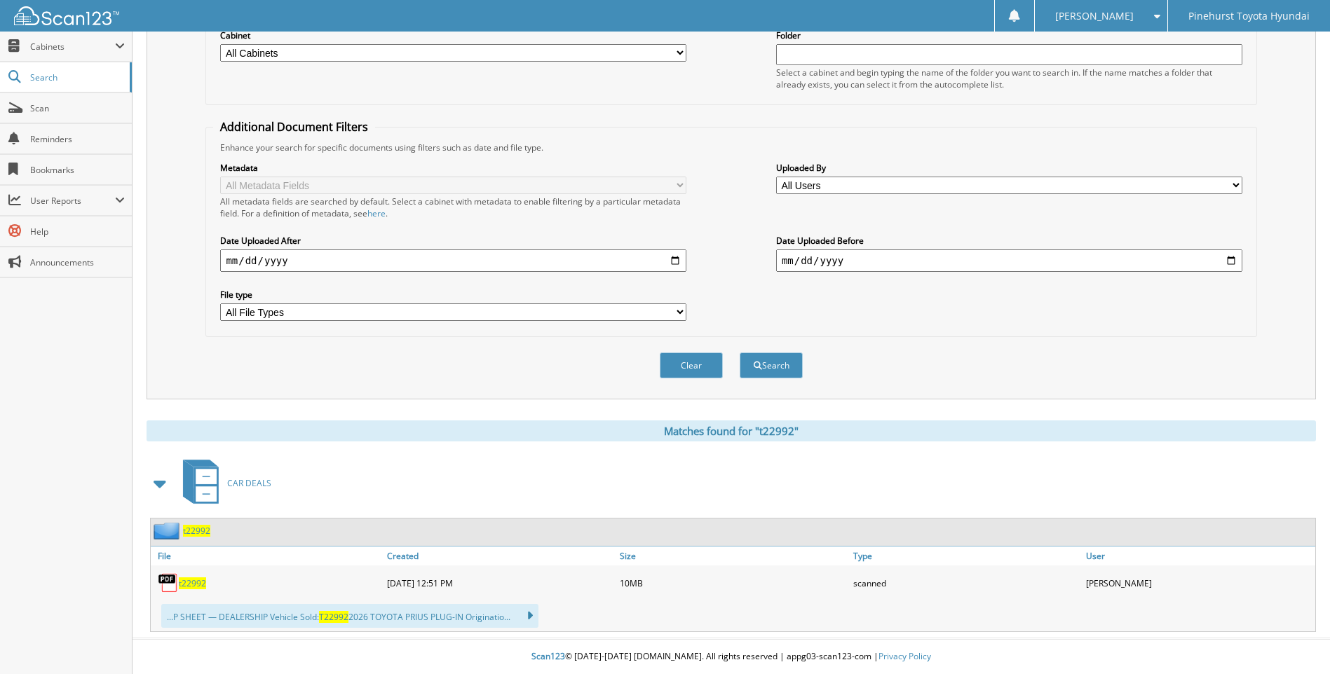 Image resolution: width=1330 pixels, height=674 pixels. I want to click on legend: Additional Document Filters, so click(294, 127).